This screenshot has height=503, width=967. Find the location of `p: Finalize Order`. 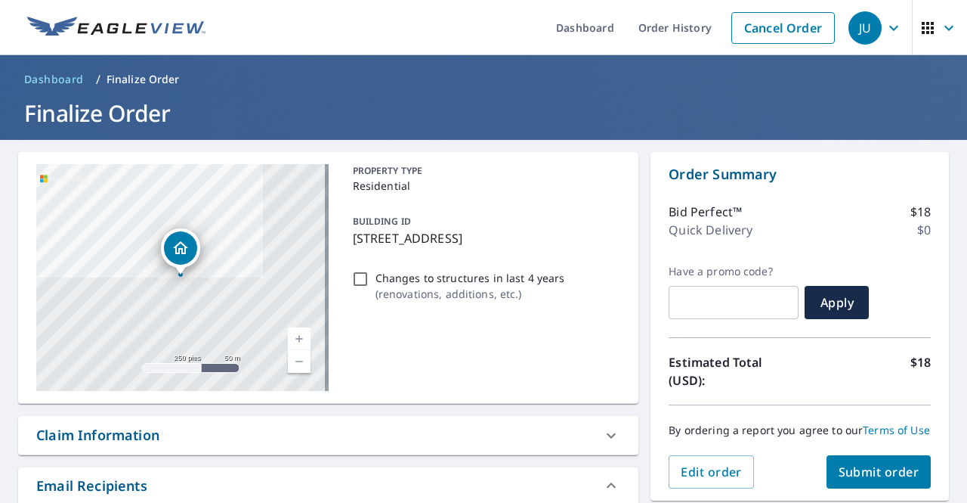

p: Finalize Order is located at coordinates (143, 79).